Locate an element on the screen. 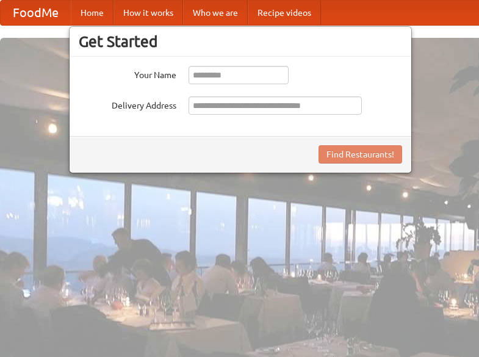  h3: Get Started is located at coordinates (240, 41).